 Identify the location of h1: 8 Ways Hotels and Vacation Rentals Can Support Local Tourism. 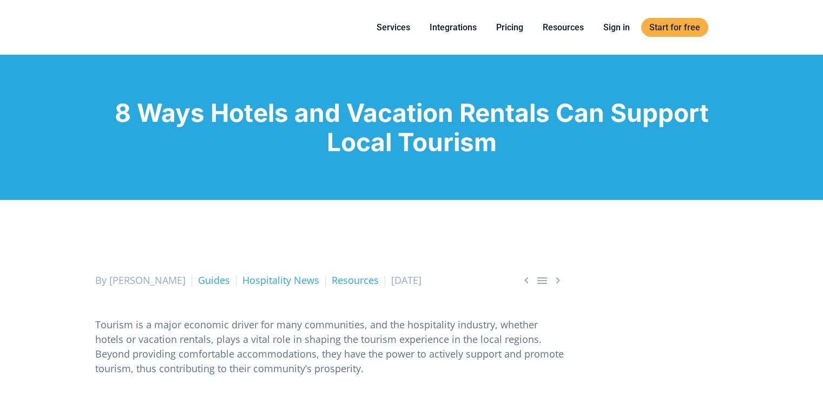
(412, 127).